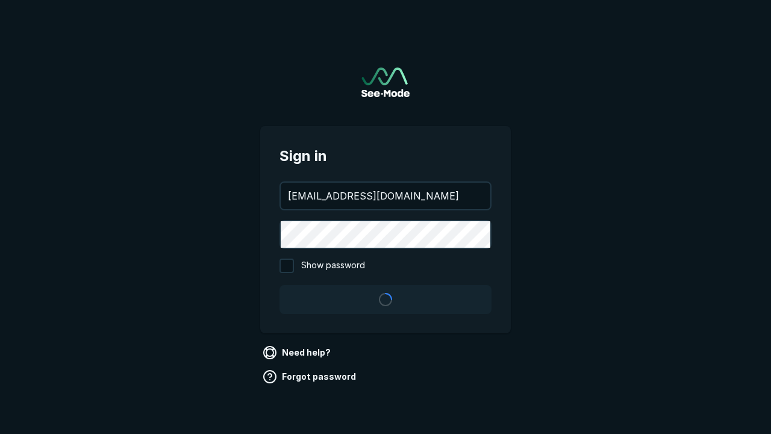 This screenshot has width=771, height=434. Describe the element at coordinates (385, 82) in the screenshot. I see `img: See-Mode Logo` at that location.